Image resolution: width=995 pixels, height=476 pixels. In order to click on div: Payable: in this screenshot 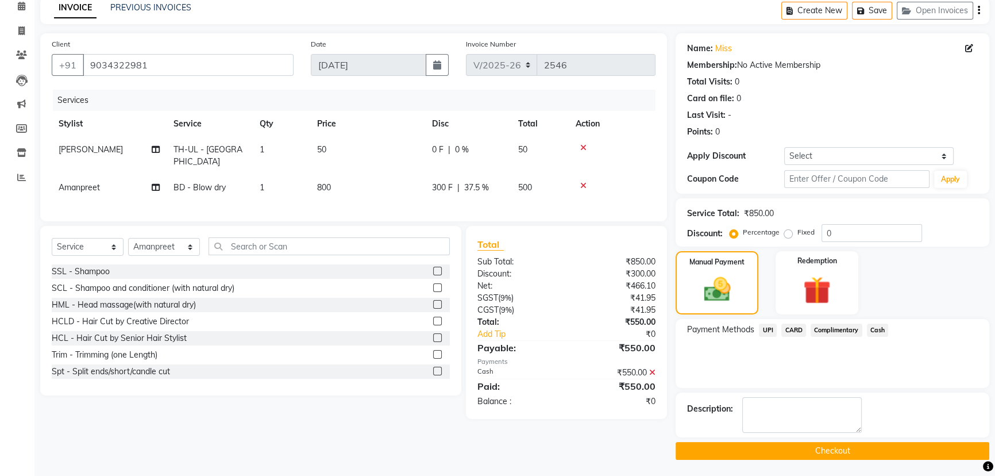, I will do `click(518, 348)`.